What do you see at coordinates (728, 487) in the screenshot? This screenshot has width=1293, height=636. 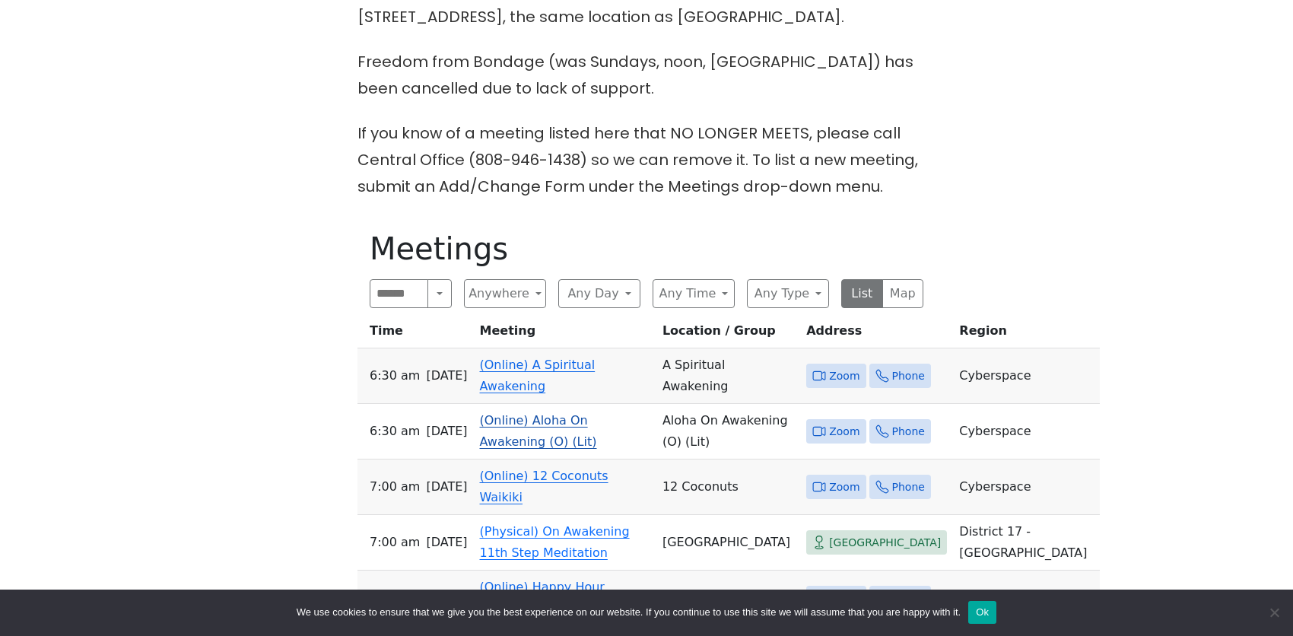 I see `td: 12 Coconuts` at bounding box center [728, 487].